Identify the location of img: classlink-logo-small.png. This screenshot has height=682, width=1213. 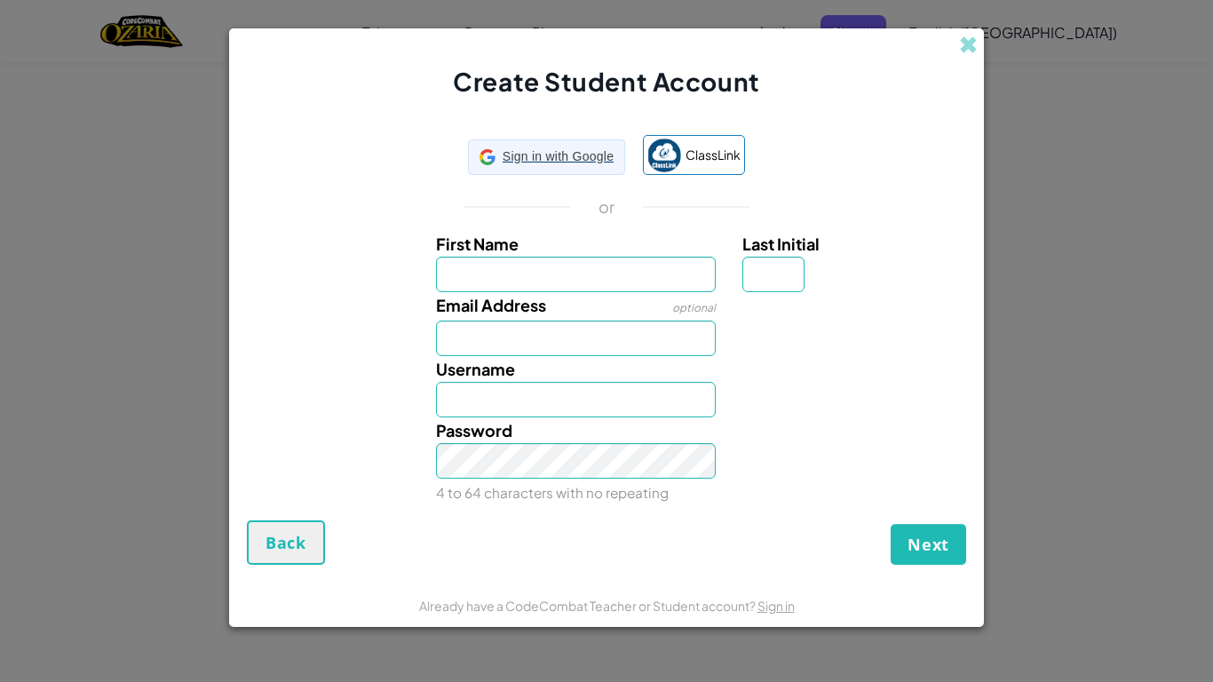
(664, 155).